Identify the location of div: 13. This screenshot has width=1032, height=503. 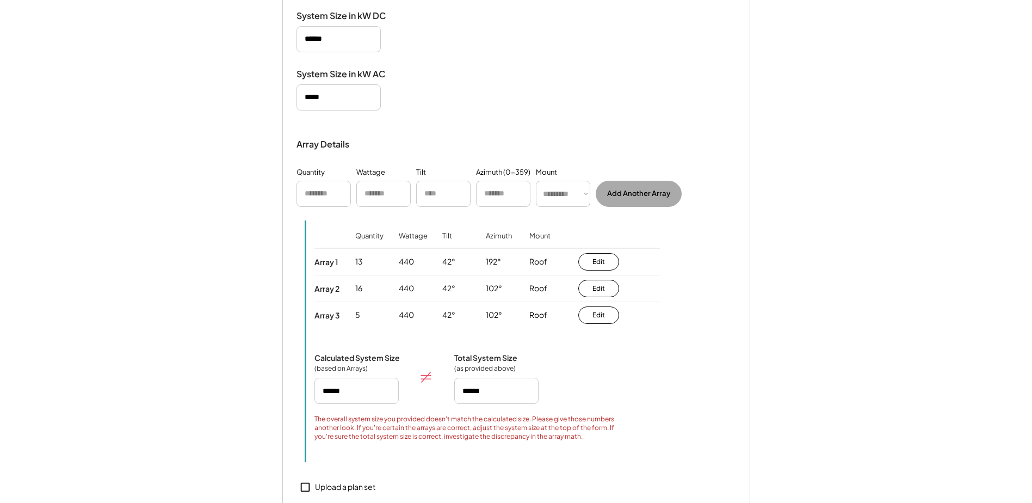
(359, 262).